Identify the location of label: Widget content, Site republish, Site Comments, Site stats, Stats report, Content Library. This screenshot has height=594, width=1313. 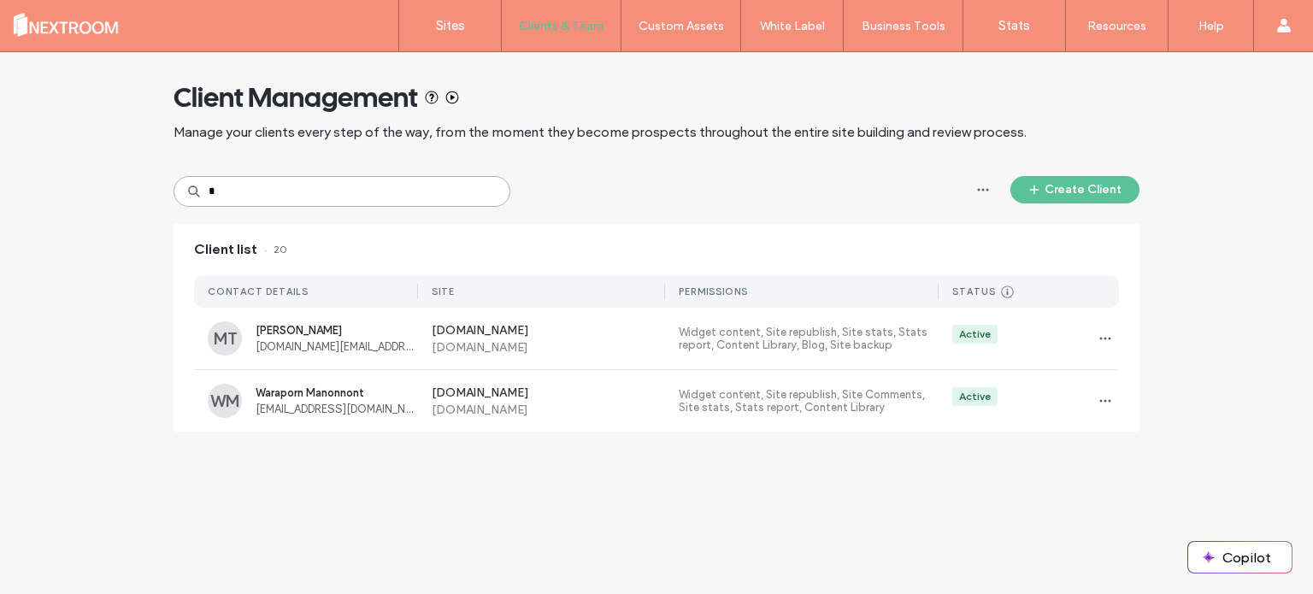
(808, 401).